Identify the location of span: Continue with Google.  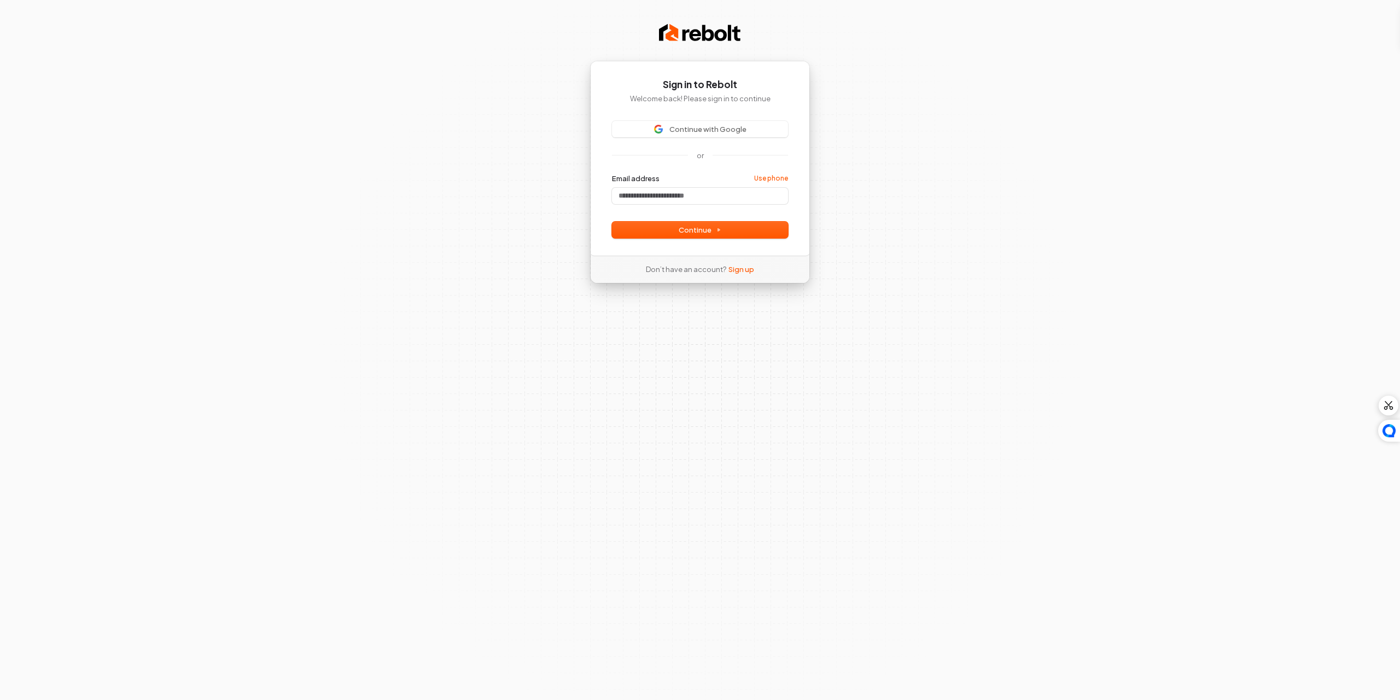
(708, 129).